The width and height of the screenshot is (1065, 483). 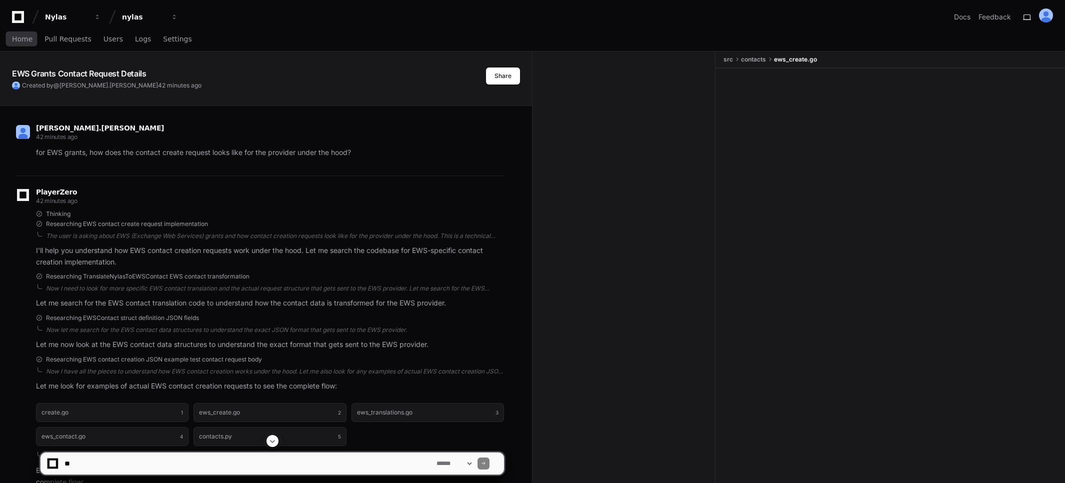 I want to click on span: Pull Requests, so click(x=68, y=39).